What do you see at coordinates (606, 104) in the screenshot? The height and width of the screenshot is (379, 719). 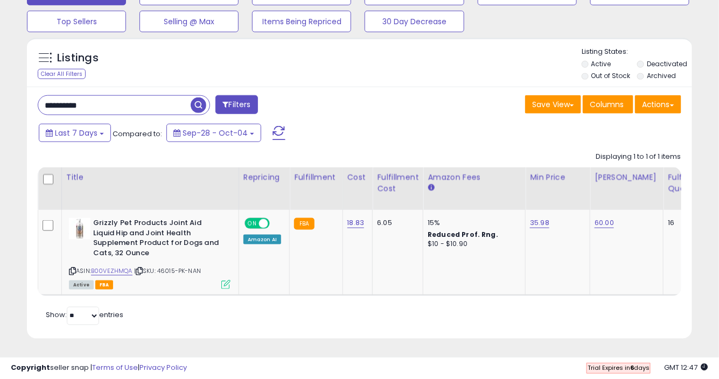 I see `span: Columns` at bounding box center [606, 104].